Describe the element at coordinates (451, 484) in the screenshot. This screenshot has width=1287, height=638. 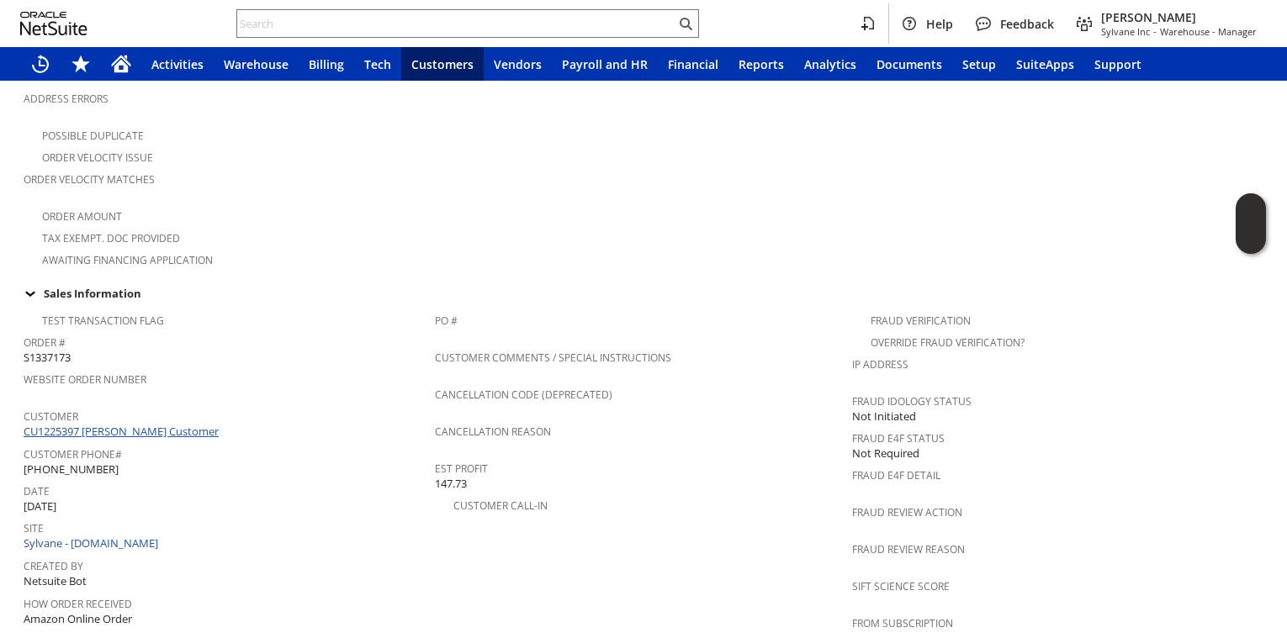
I see `span: 147.73` at that location.